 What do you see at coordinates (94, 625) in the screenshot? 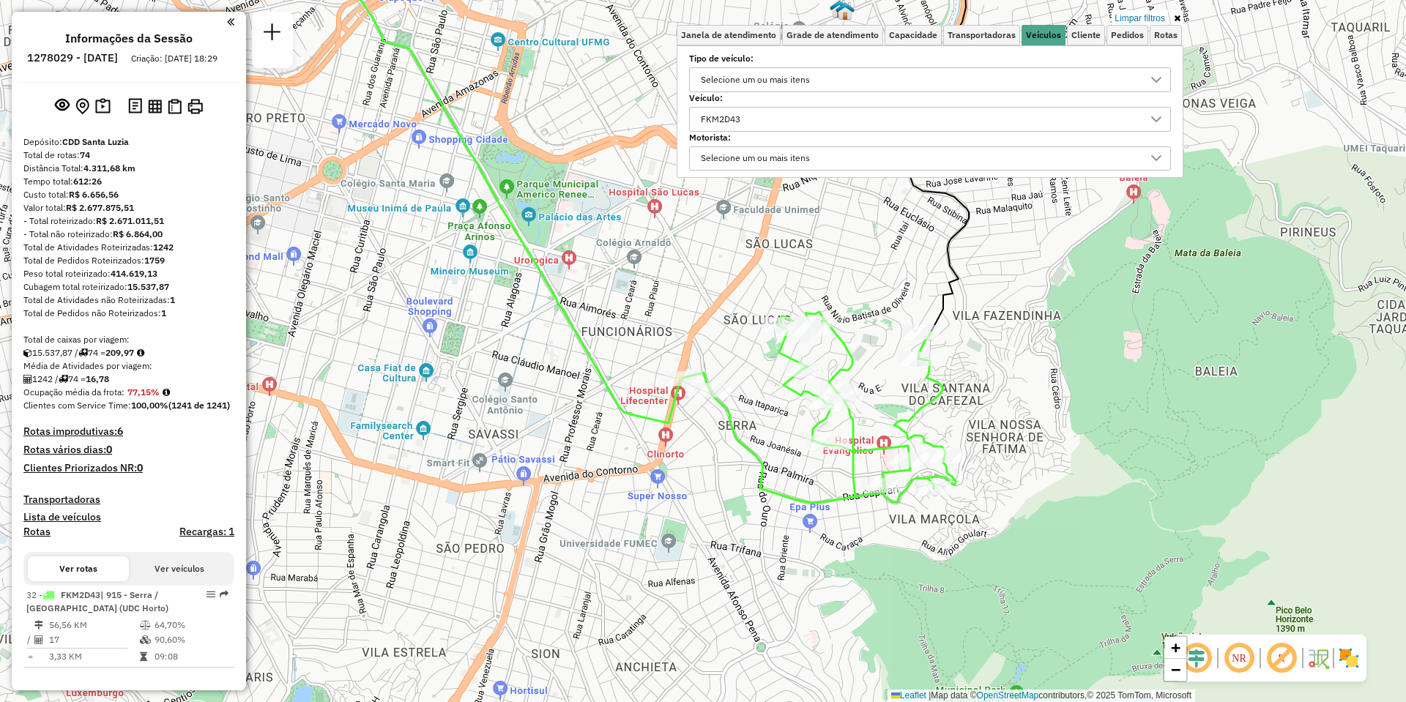
I see `td: 56,56 KM` at bounding box center [94, 625].